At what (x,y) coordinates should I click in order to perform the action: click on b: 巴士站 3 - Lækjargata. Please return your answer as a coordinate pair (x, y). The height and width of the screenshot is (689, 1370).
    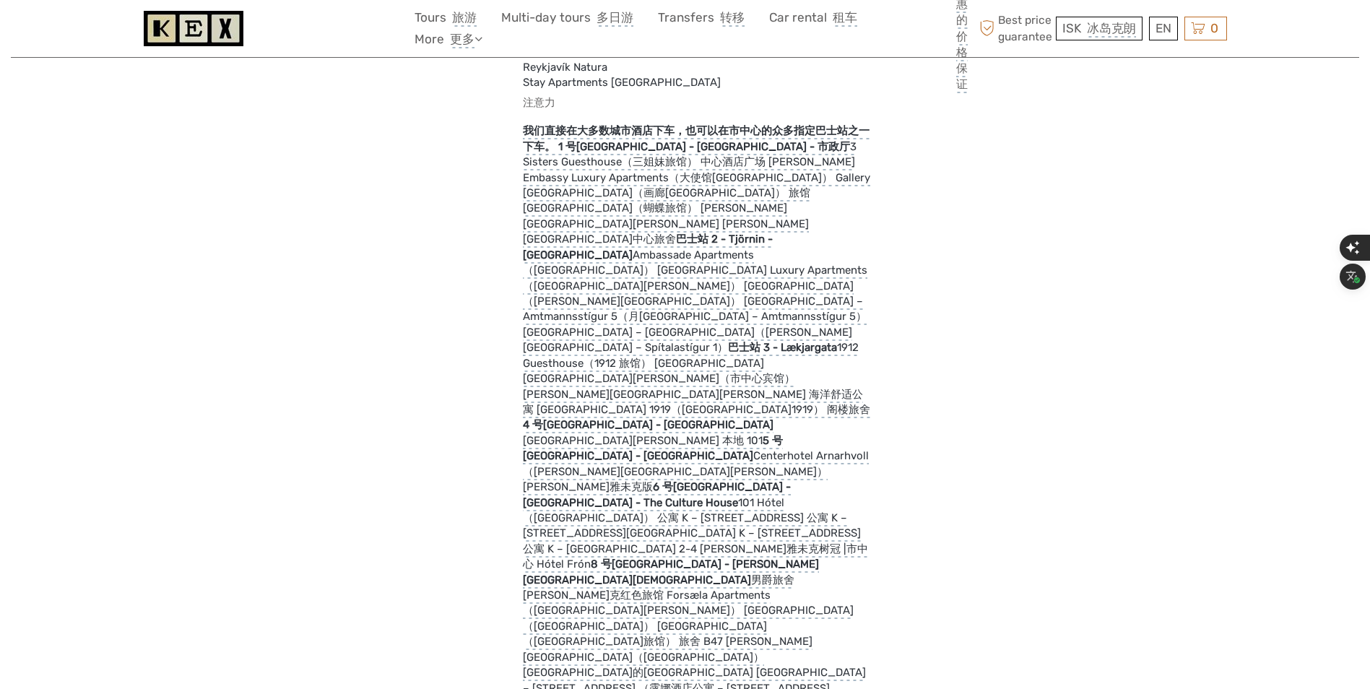
    Looking at the image, I should click on (782, 347).